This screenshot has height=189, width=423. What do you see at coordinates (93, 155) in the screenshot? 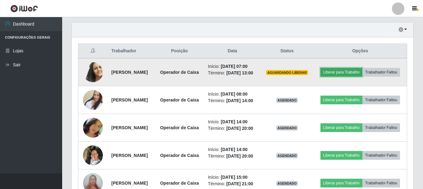
I see `img: 1725217718320.jpeg` at bounding box center [93, 155].